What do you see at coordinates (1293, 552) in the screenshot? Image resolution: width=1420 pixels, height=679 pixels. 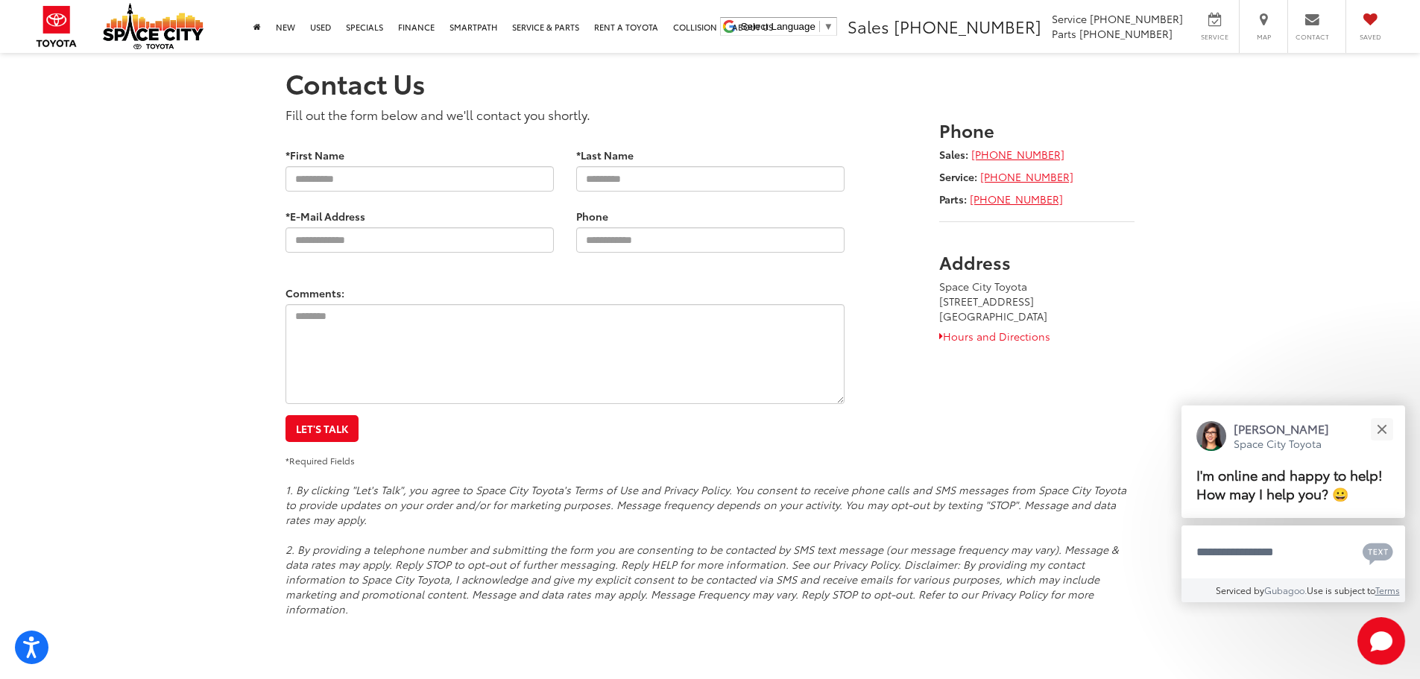 I see `textarea: Type your message` at bounding box center [1293, 552].